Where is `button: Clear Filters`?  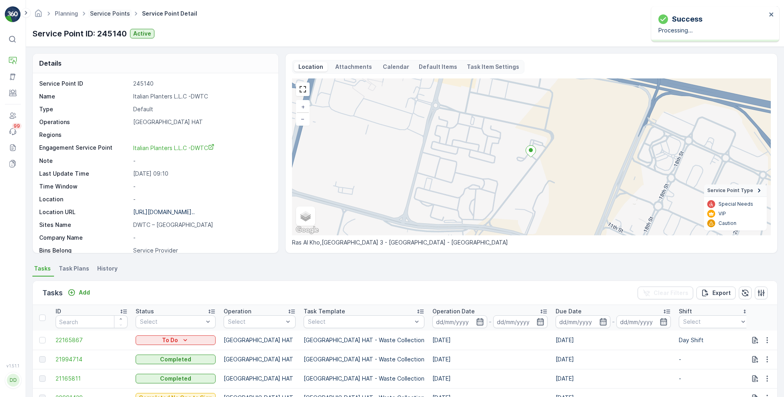
button: Clear Filters is located at coordinates (665, 293).